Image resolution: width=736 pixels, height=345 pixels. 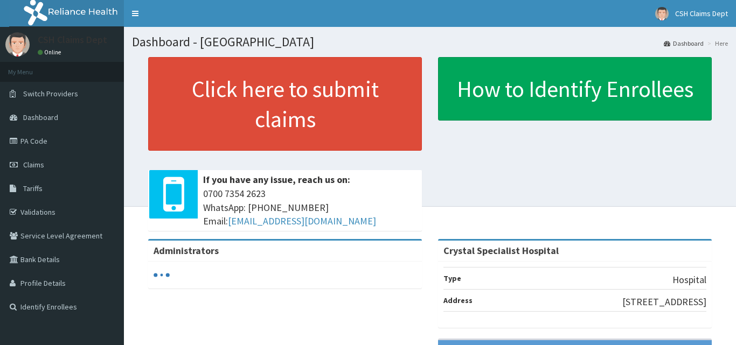 I want to click on b: Type, so click(x=452, y=278).